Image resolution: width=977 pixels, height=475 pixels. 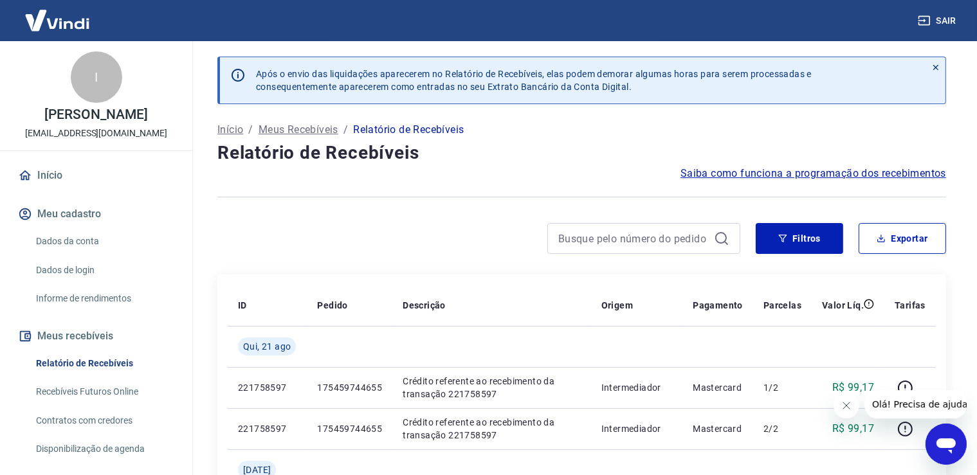 I want to click on p: 2/2, so click(x=782, y=429).